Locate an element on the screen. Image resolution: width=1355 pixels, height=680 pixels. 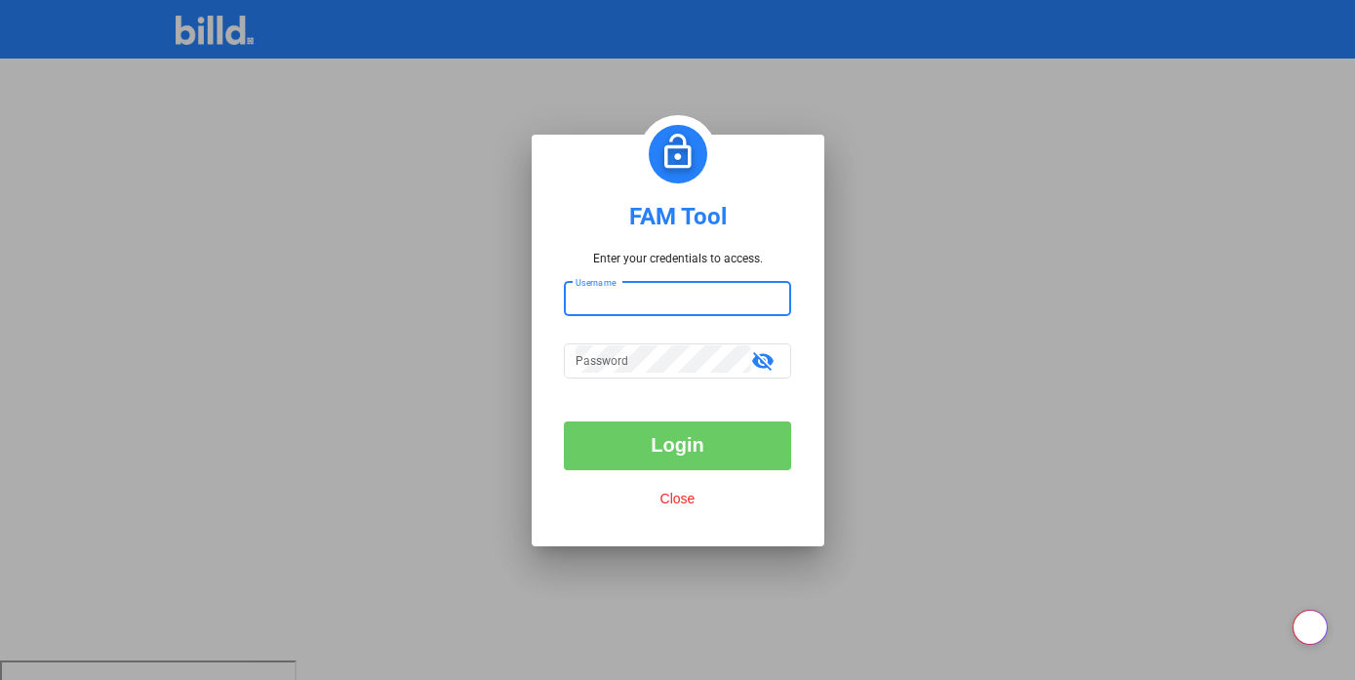
p: Enter your credentials to access. is located at coordinates (678, 259).